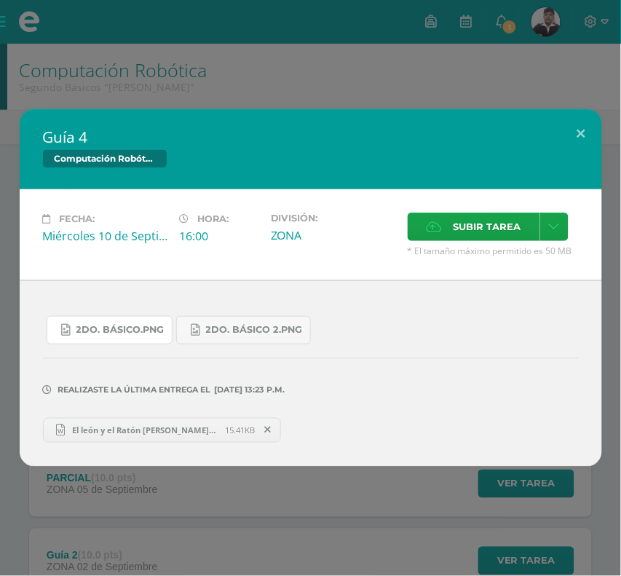 Image resolution: width=621 pixels, height=576 pixels. Describe the element at coordinates (333, 235) in the screenshot. I see `div: ZONA` at that location.